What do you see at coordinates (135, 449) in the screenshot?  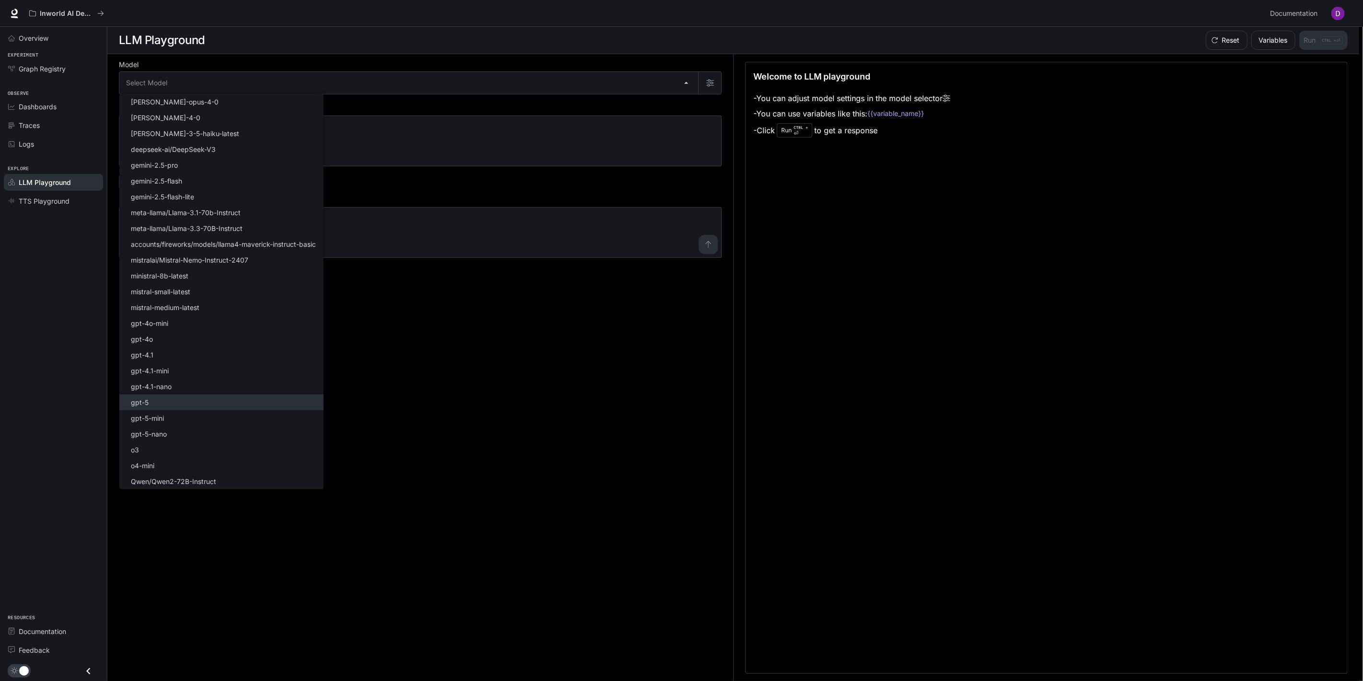 I see `p: o3` at bounding box center [135, 449].